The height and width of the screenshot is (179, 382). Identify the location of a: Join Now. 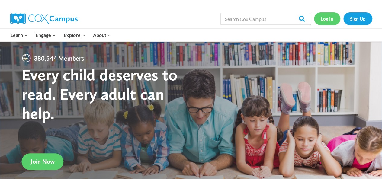
(43, 162).